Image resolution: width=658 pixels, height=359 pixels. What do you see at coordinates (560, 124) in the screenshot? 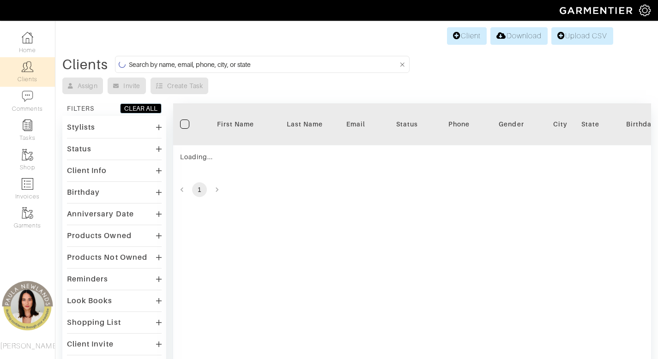
I see `div: City` at bounding box center [560, 124].